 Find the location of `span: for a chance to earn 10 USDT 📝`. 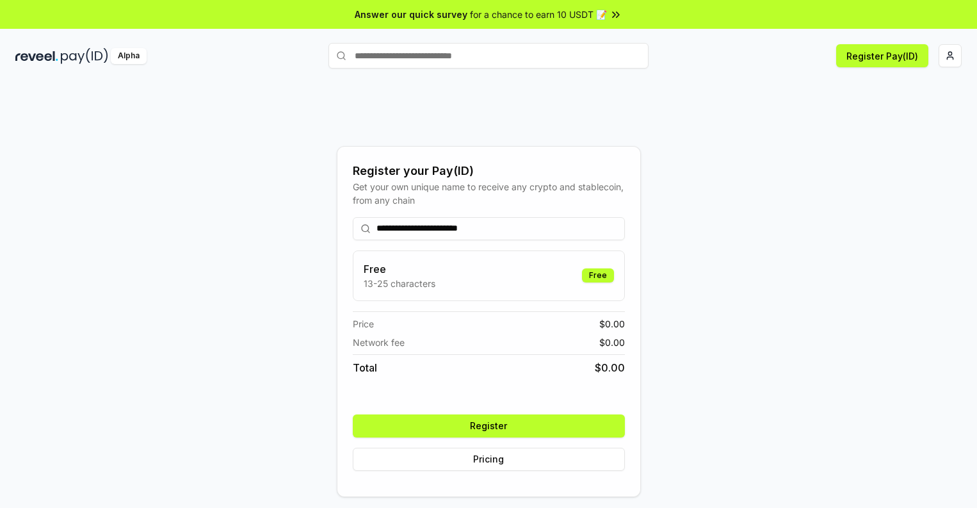

span: for a chance to earn 10 USDT 📝 is located at coordinates (539, 14).